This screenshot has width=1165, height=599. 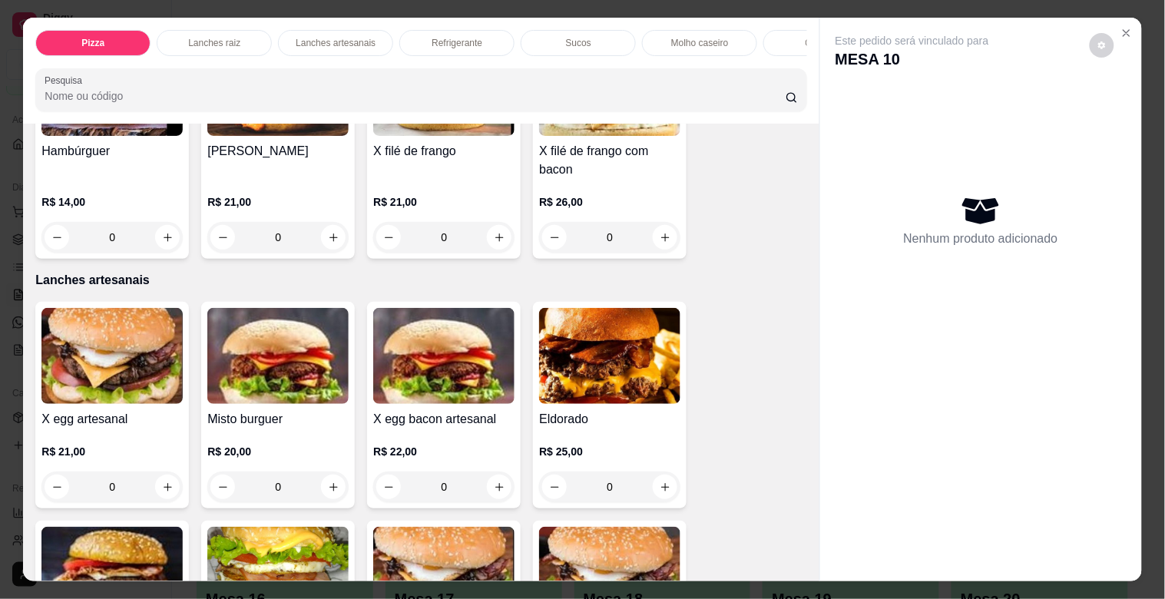 What do you see at coordinates (93, 43) in the screenshot?
I see `p: Pizza` at bounding box center [93, 43].